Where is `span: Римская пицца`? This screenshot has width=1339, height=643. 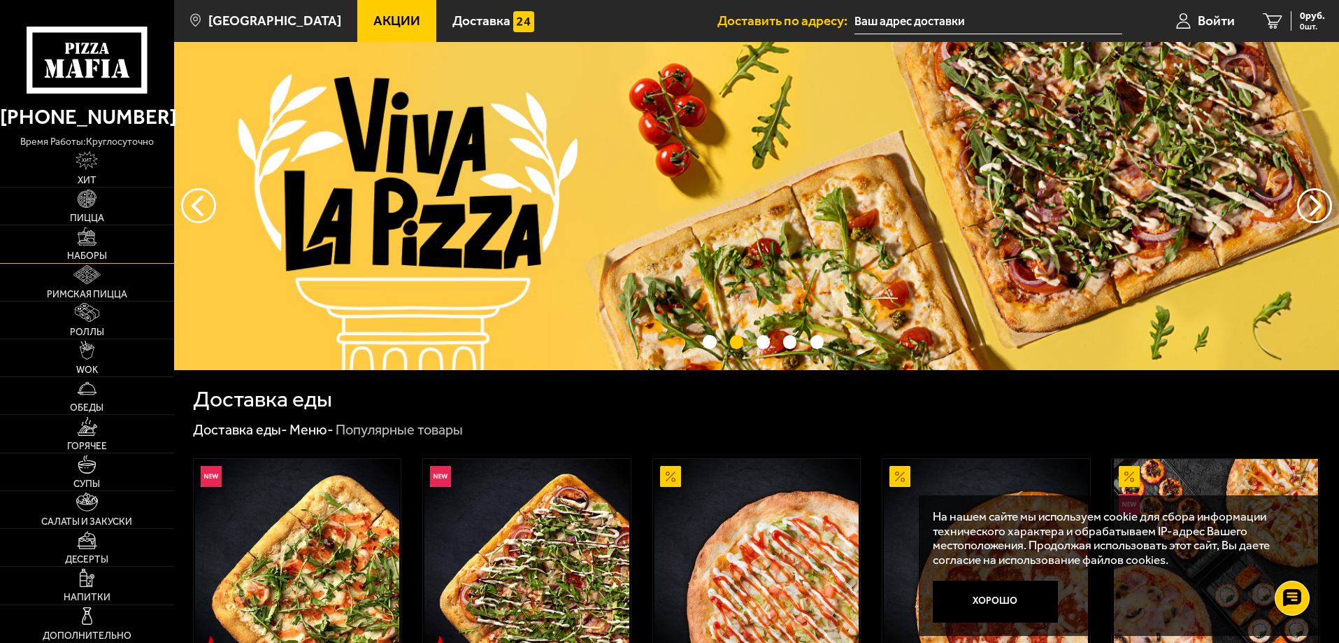
span: Римская пицца is located at coordinates (87, 294).